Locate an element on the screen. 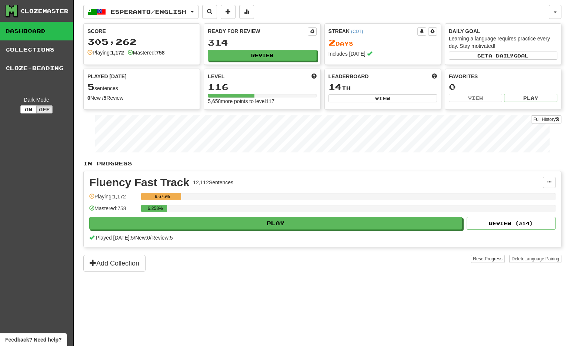 The width and height of the screenshot is (567, 346). div: 305,262 is located at coordinates (142, 42).